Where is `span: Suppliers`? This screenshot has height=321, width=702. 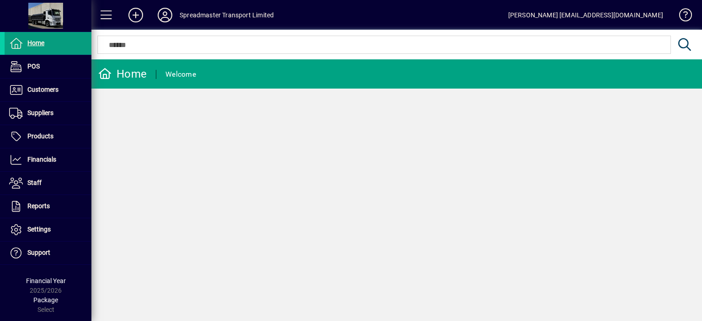 span: Suppliers is located at coordinates (40, 113).